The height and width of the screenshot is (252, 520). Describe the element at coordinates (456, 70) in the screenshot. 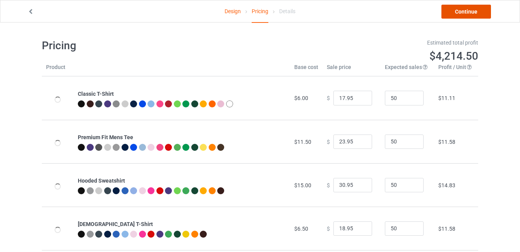

I see `th: Profit / Unit` at that location.